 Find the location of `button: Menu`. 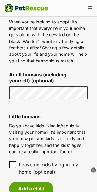

button: Menu is located at coordinates (90, 8).